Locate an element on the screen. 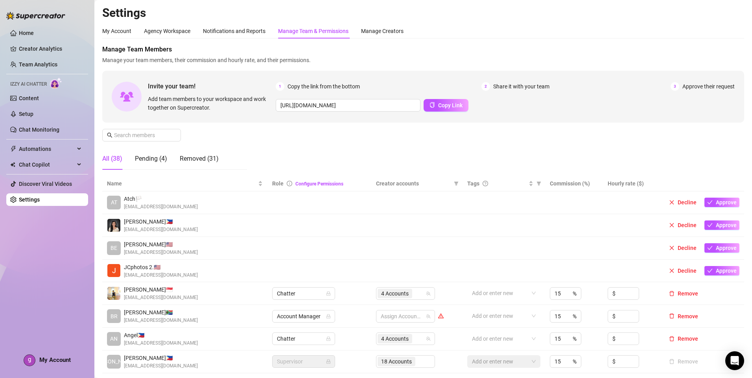 The width and height of the screenshot is (752, 378). span: Invite your team! is located at coordinates (212, 86).